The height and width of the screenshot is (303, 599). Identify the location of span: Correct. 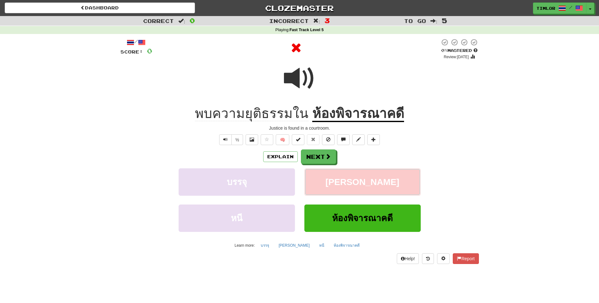
(158, 21).